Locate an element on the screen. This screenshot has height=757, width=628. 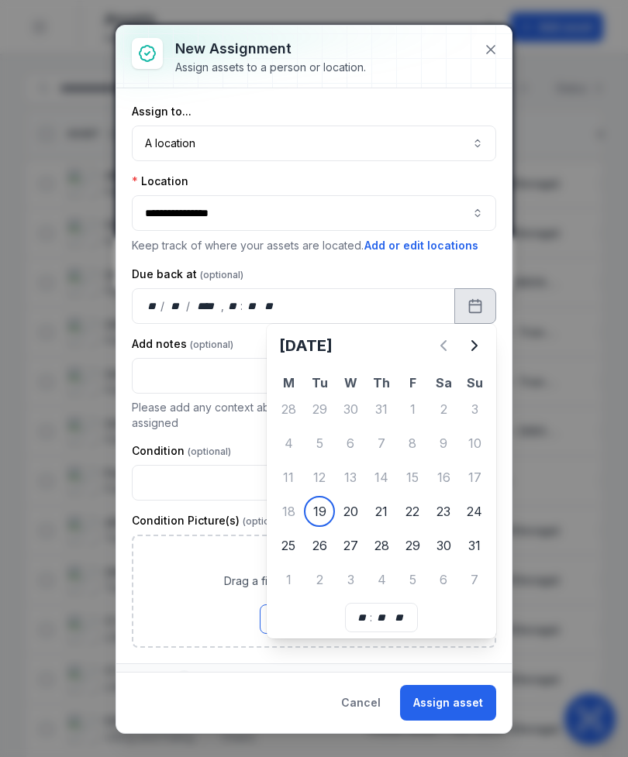
button: Next is located at coordinates (474, 346).